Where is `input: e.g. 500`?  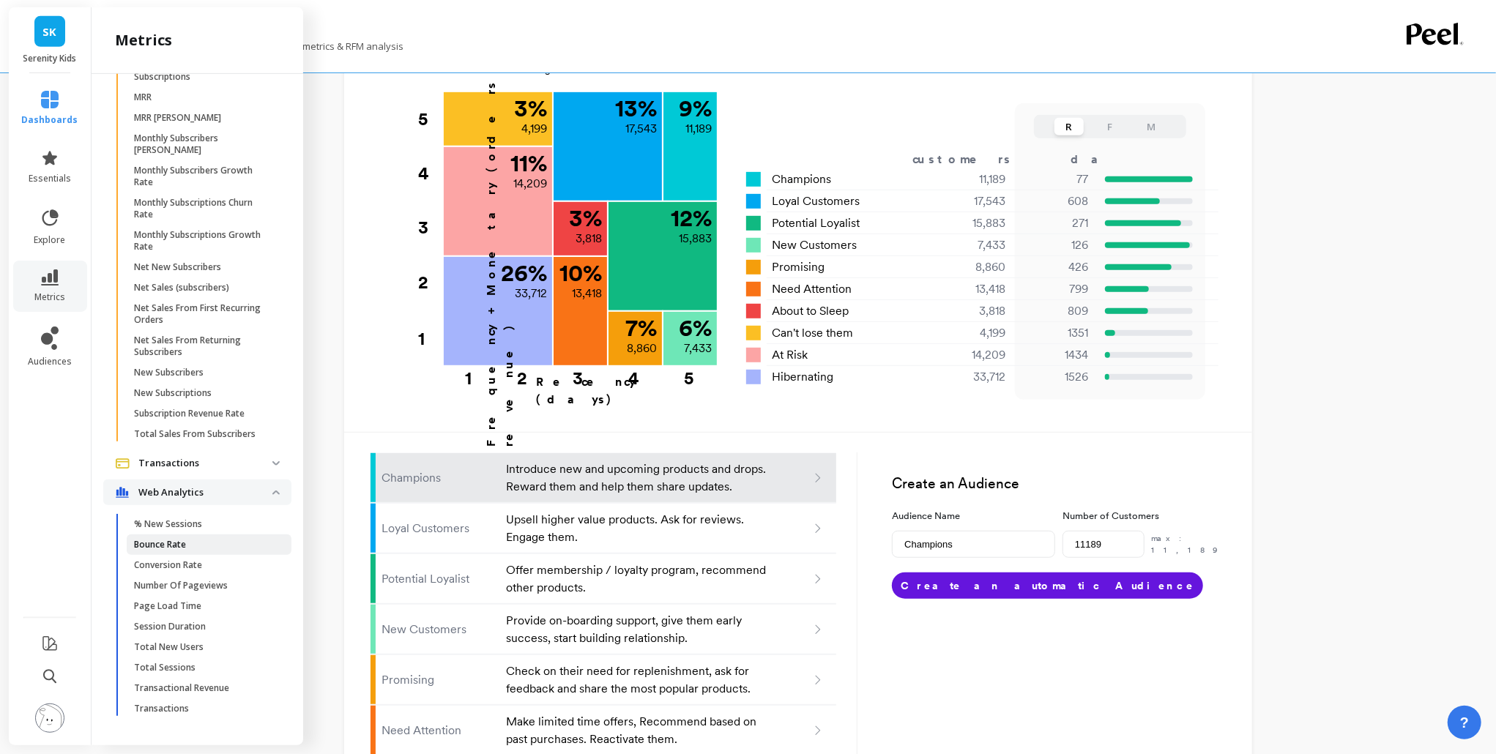
input: e.g. 500 is located at coordinates (1103, 544).